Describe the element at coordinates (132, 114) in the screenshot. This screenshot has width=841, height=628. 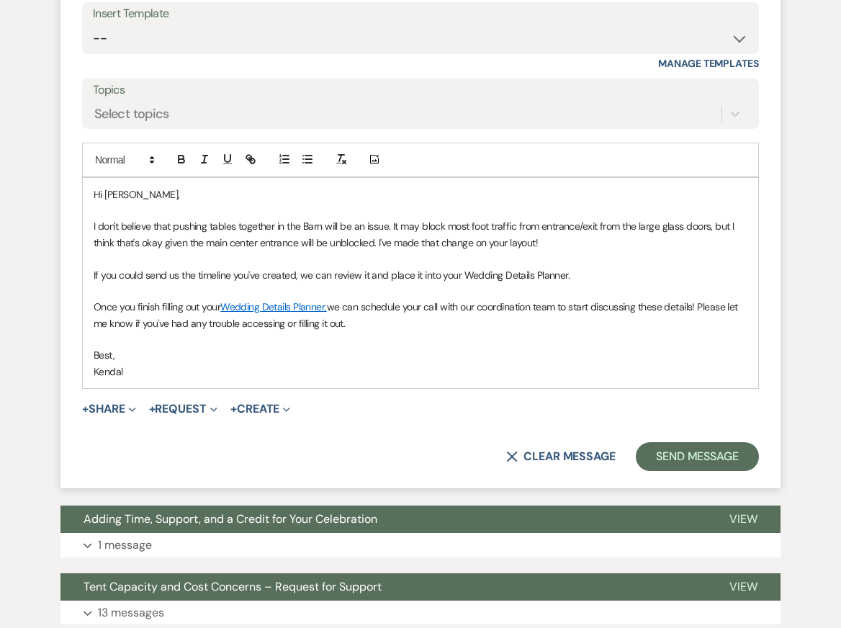
I see `div: Select topics` at that location.